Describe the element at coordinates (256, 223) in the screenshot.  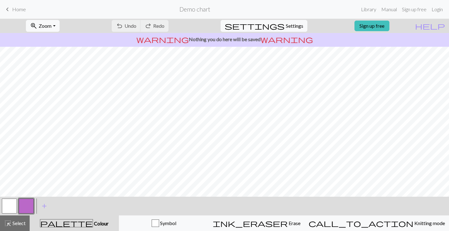
I see `button: Erase` at that location.